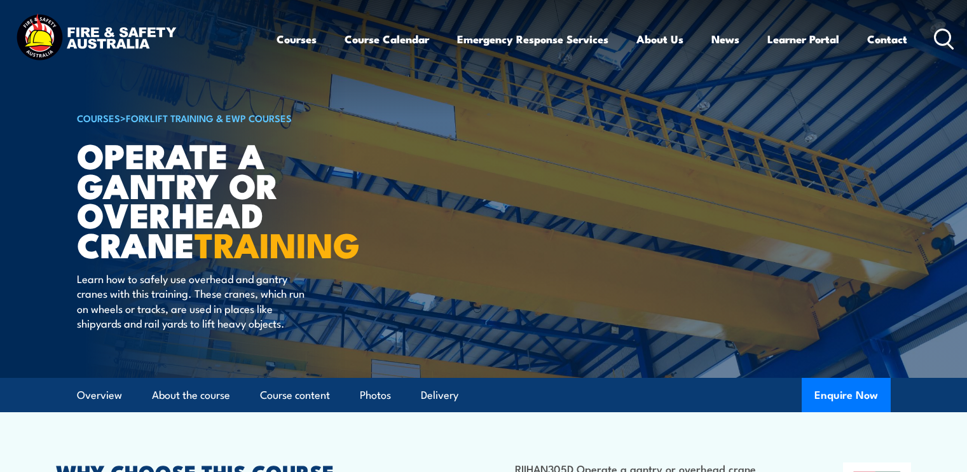  I want to click on a: Forklift Training & EWP Courses, so click(209, 118).